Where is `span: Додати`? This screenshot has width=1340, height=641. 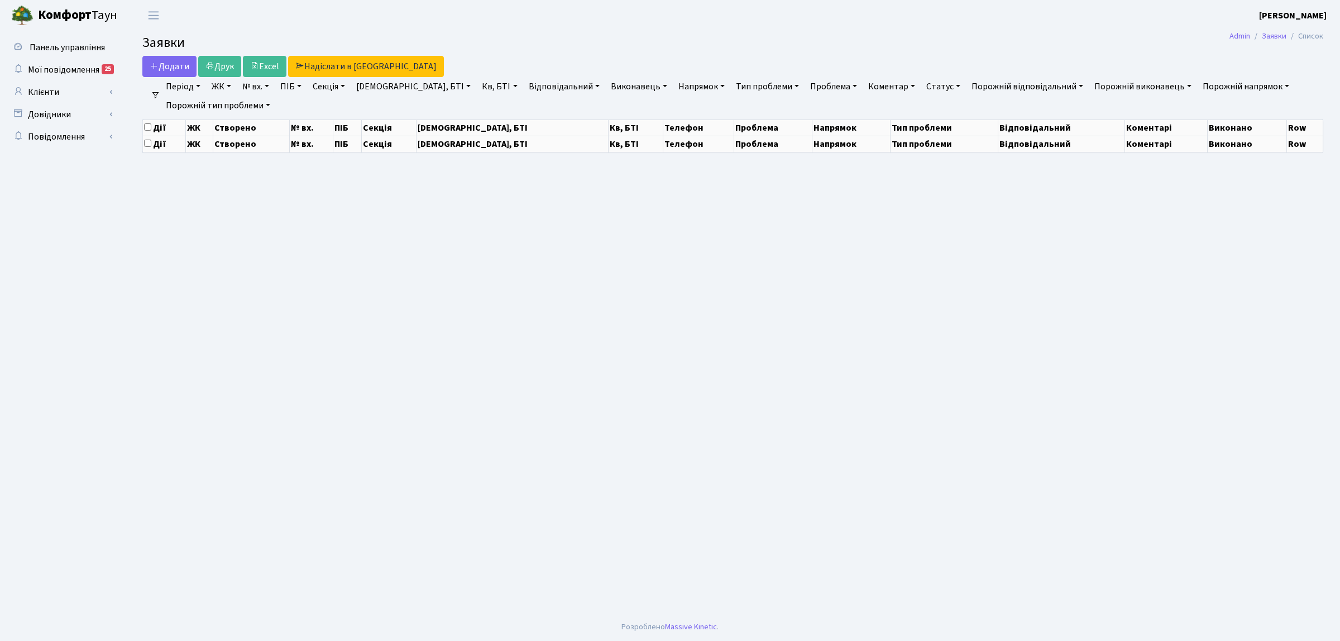 span: Додати is located at coordinates (169, 66).